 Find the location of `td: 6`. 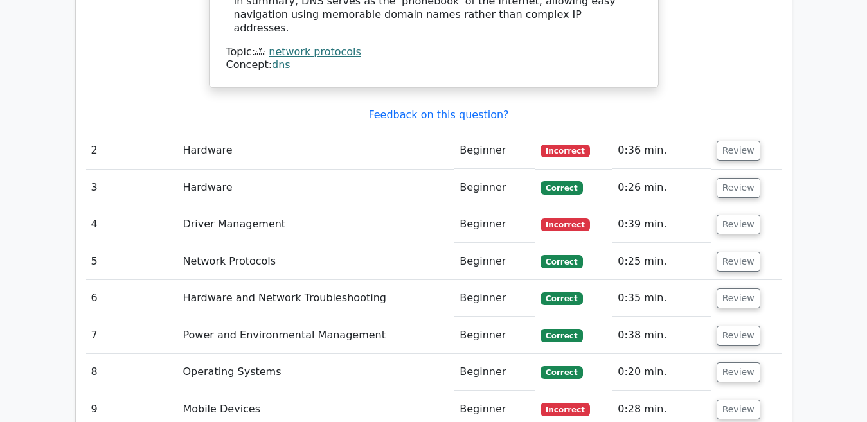

td: 6 is located at coordinates (132, 298).